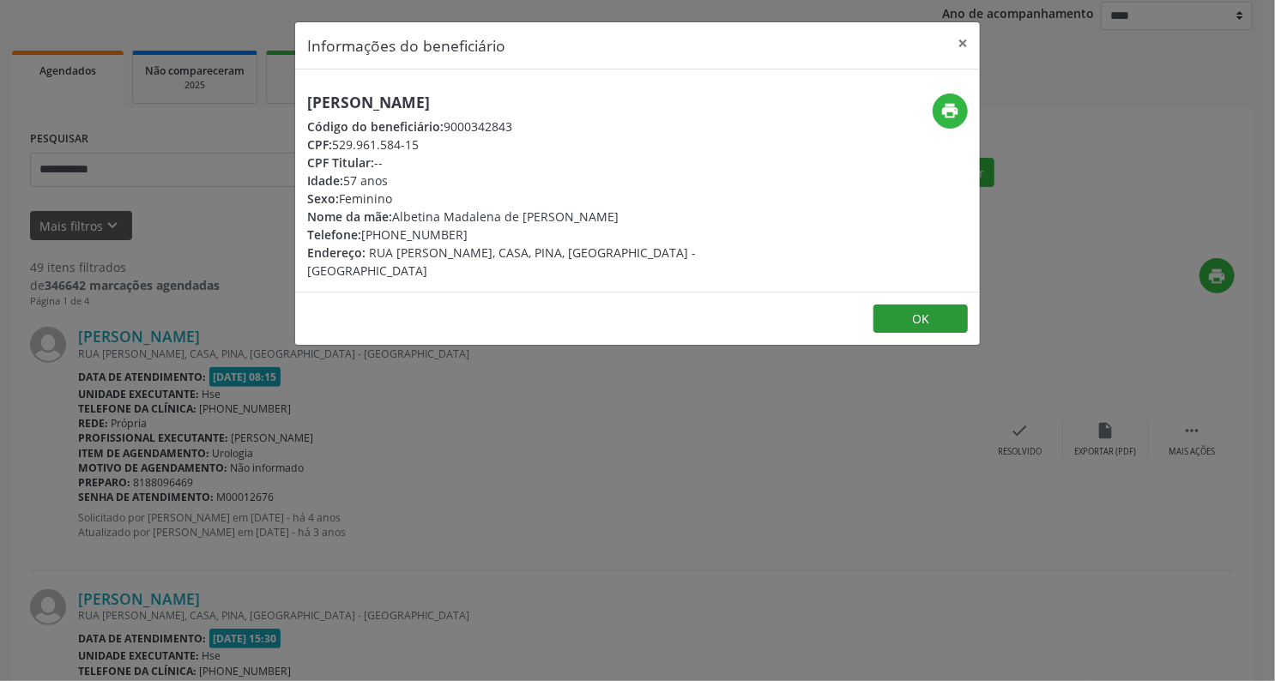 The image size is (1275, 681). Describe the element at coordinates (523, 180) in the screenshot. I see `div: 57 anos` at that location.